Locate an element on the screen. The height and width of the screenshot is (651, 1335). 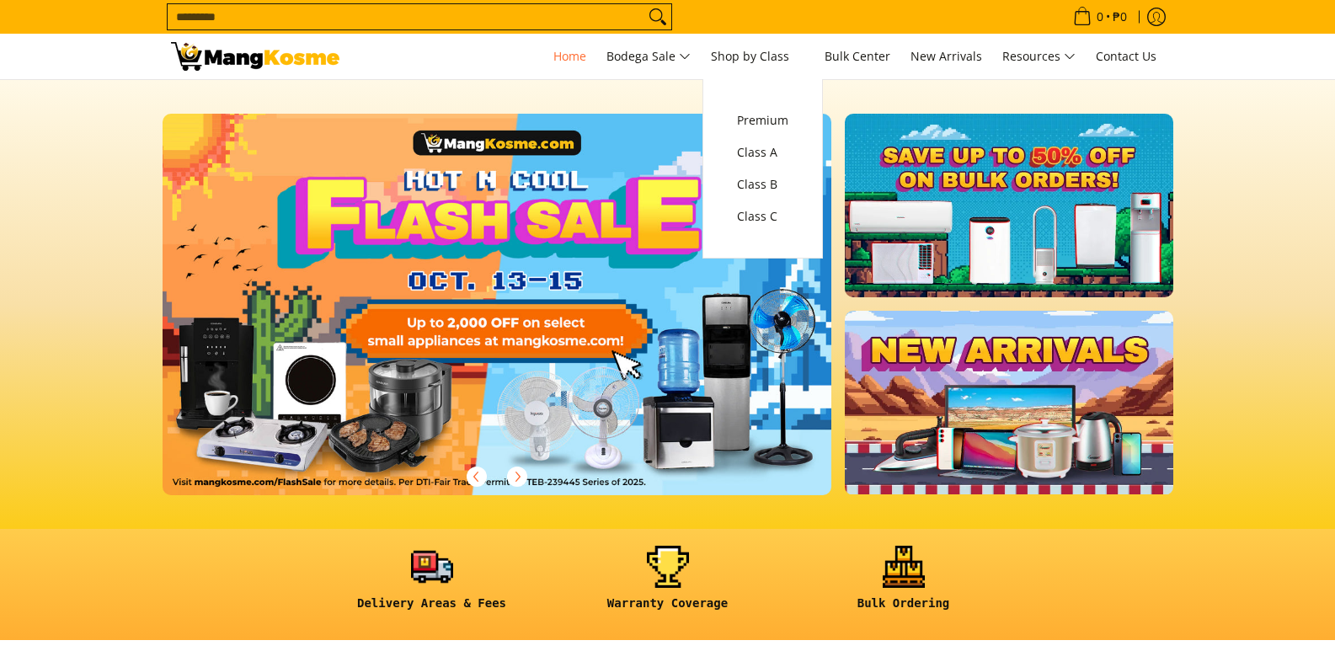
a: Bodega Sale is located at coordinates (649, 56).